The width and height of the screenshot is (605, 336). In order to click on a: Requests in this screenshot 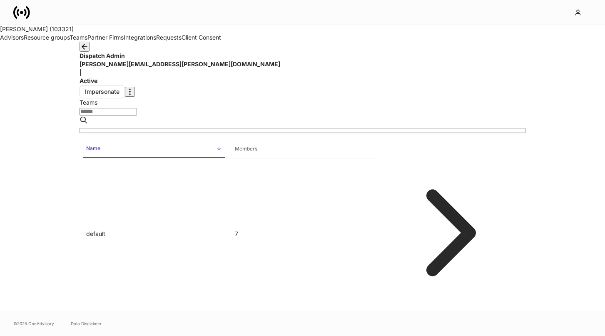, I will do `click(169, 37)`.